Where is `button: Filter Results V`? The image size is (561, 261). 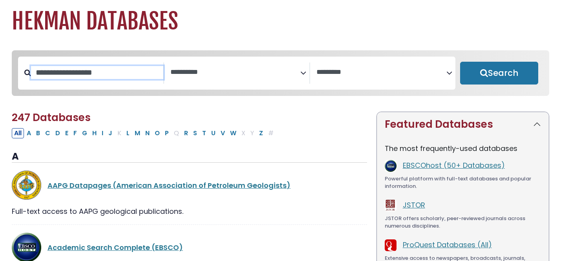 button: Filter Results V is located at coordinates (223, 133).